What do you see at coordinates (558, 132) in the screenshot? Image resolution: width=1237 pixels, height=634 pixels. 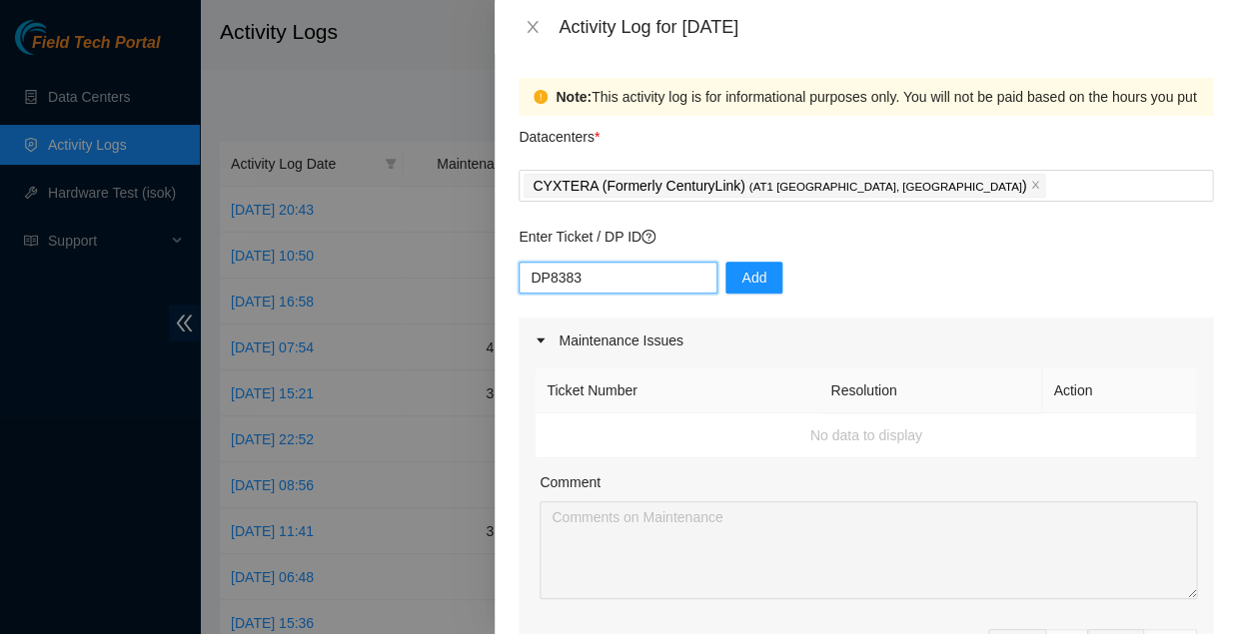 I see `p: Datacenters` at bounding box center [558, 132].